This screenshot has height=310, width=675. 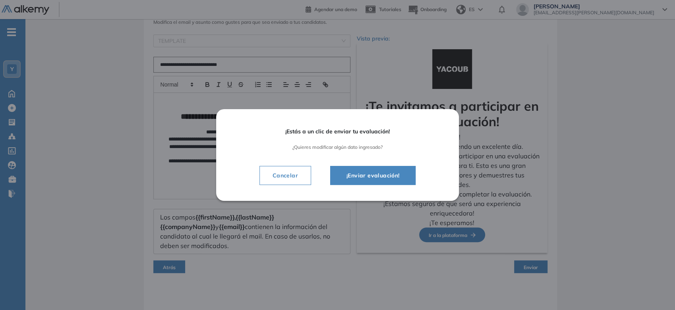 What do you see at coordinates (285, 176) in the screenshot?
I see `span: Cancelar` at bounding box center [285, 176].